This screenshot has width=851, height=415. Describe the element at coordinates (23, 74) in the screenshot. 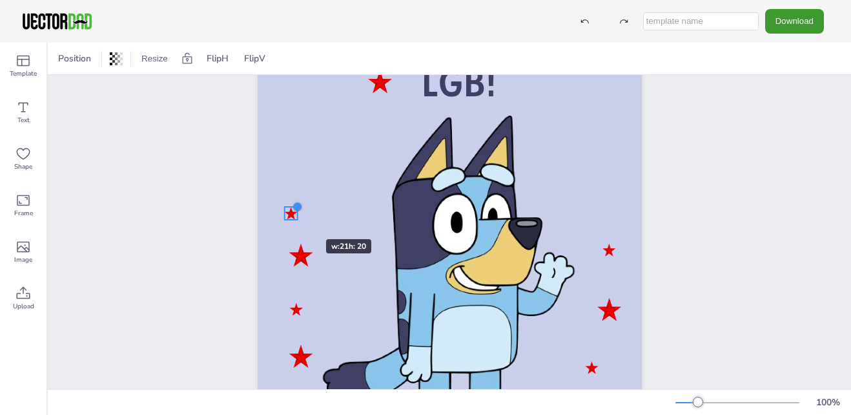

I see `span: Template` at that location.